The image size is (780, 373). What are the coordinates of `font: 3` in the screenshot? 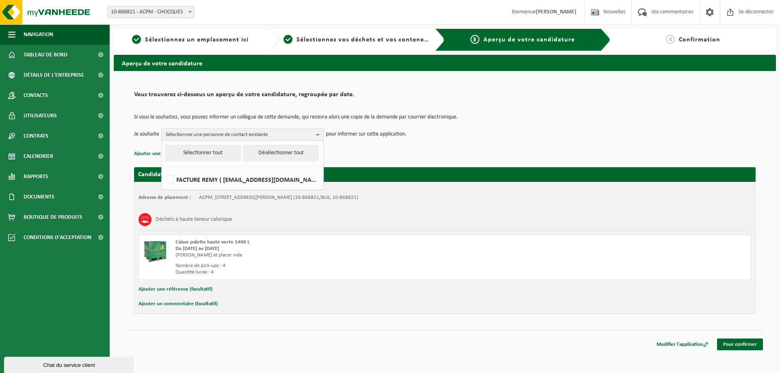 It's located at (474, 40).